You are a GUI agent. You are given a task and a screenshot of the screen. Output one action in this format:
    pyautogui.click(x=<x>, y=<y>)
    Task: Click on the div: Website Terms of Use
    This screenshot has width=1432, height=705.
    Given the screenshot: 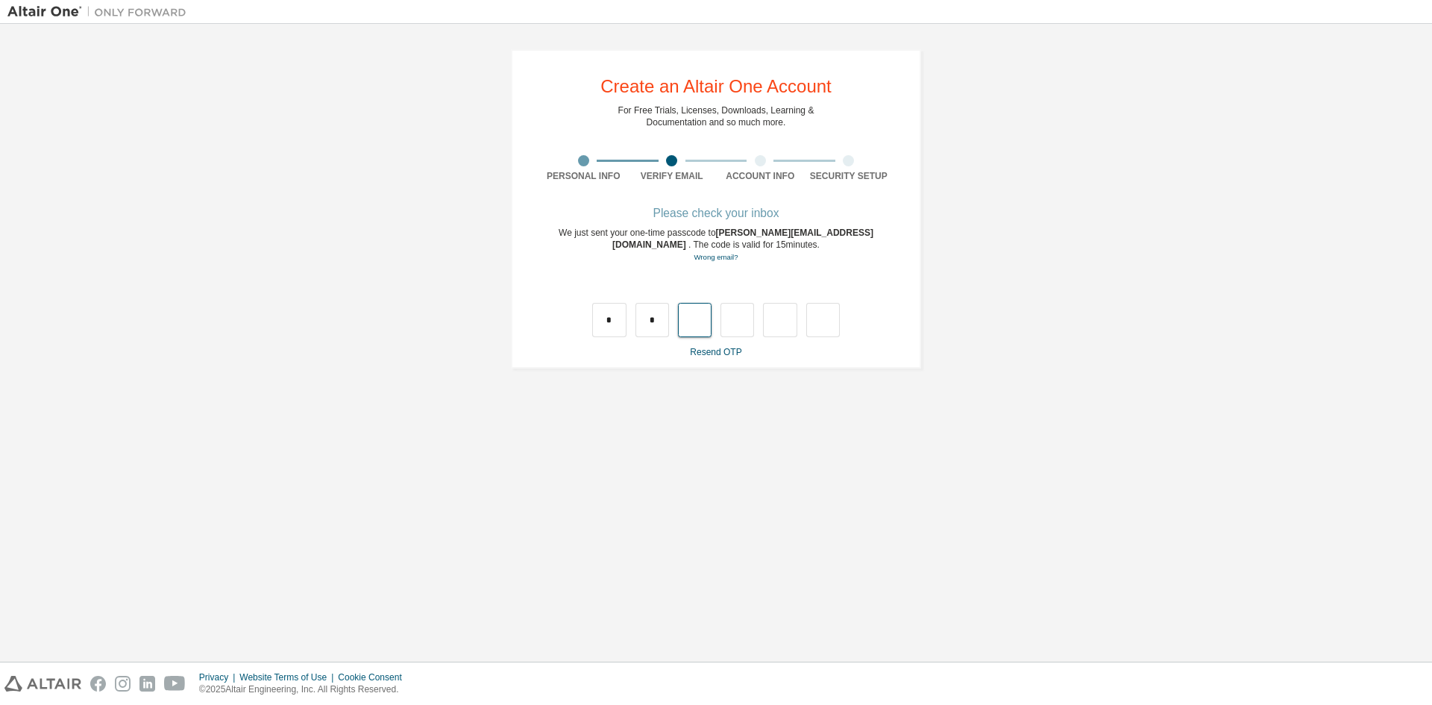 What is the action you would take?
    pyautogui.click(x=289, y=677)
    